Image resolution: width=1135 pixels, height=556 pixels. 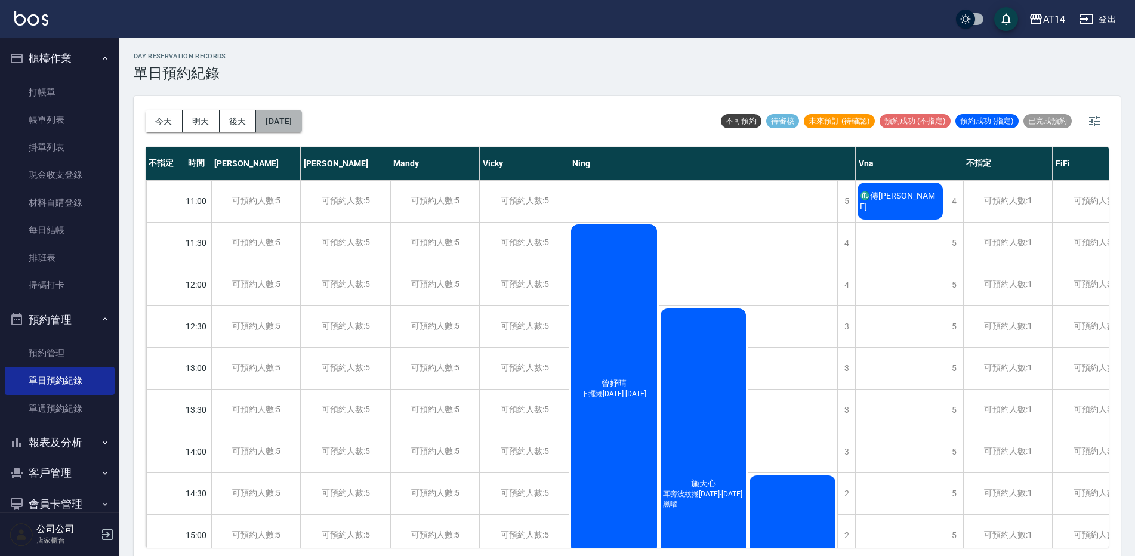 I want to click on a: 現金收支登錄, so click(x=60, y=175).